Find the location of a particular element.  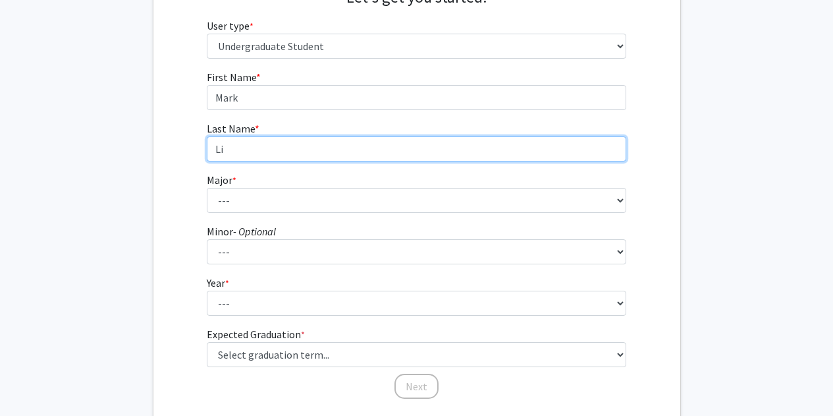

label: Major is located at coordinates (221, 180).